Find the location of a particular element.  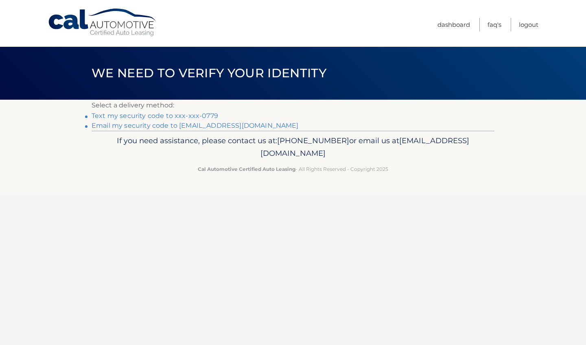

span: We need to verify your identity is located at coordinates (209, 73).